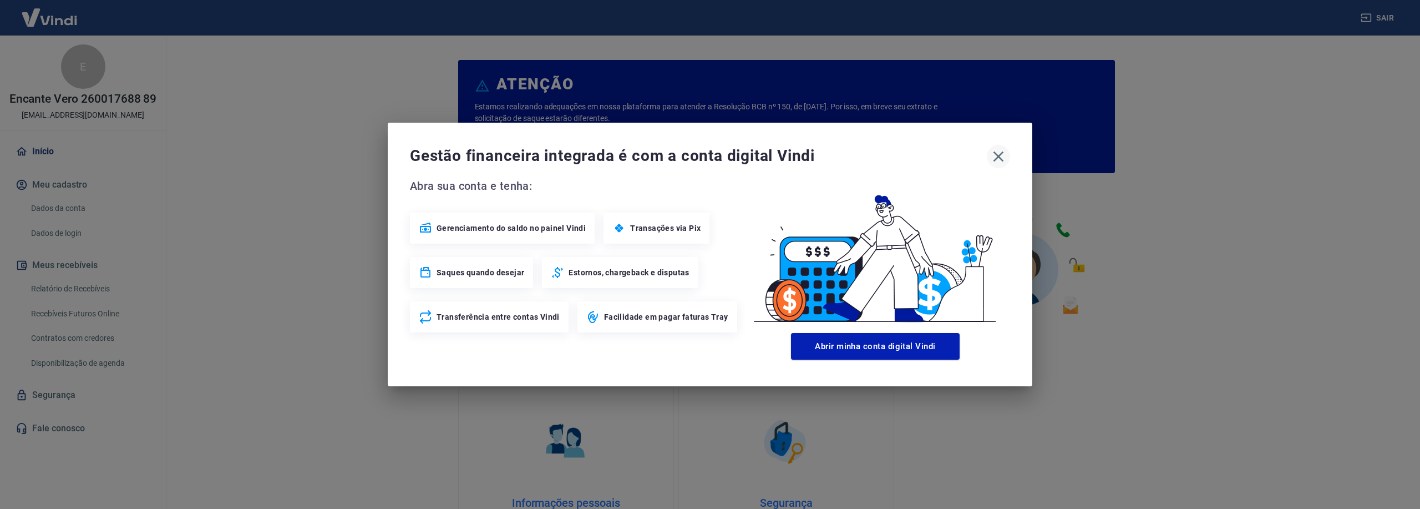  What do you see at coordinates (480, 272) in the screenshot?
I see `span: Saques quando desejar` at bounding box center [480, 272].